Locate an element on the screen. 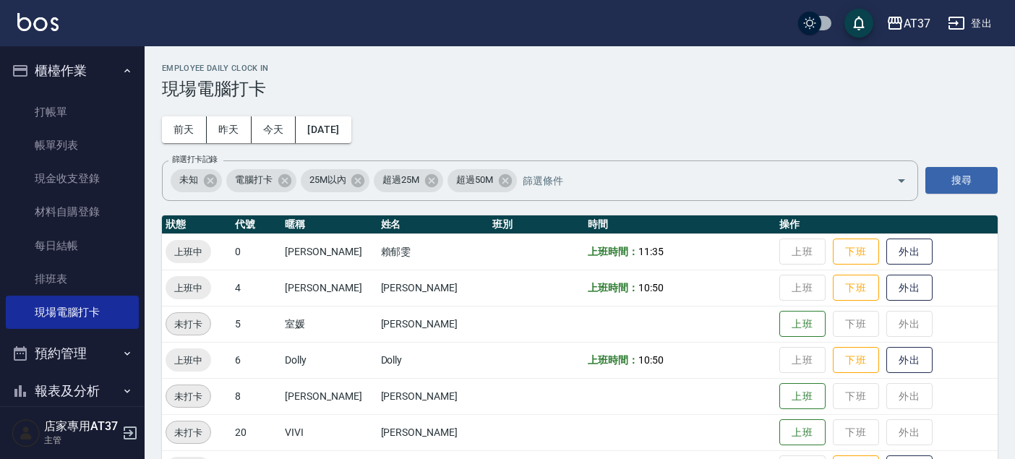  span: 未知 is located at coordinates (189, 180).